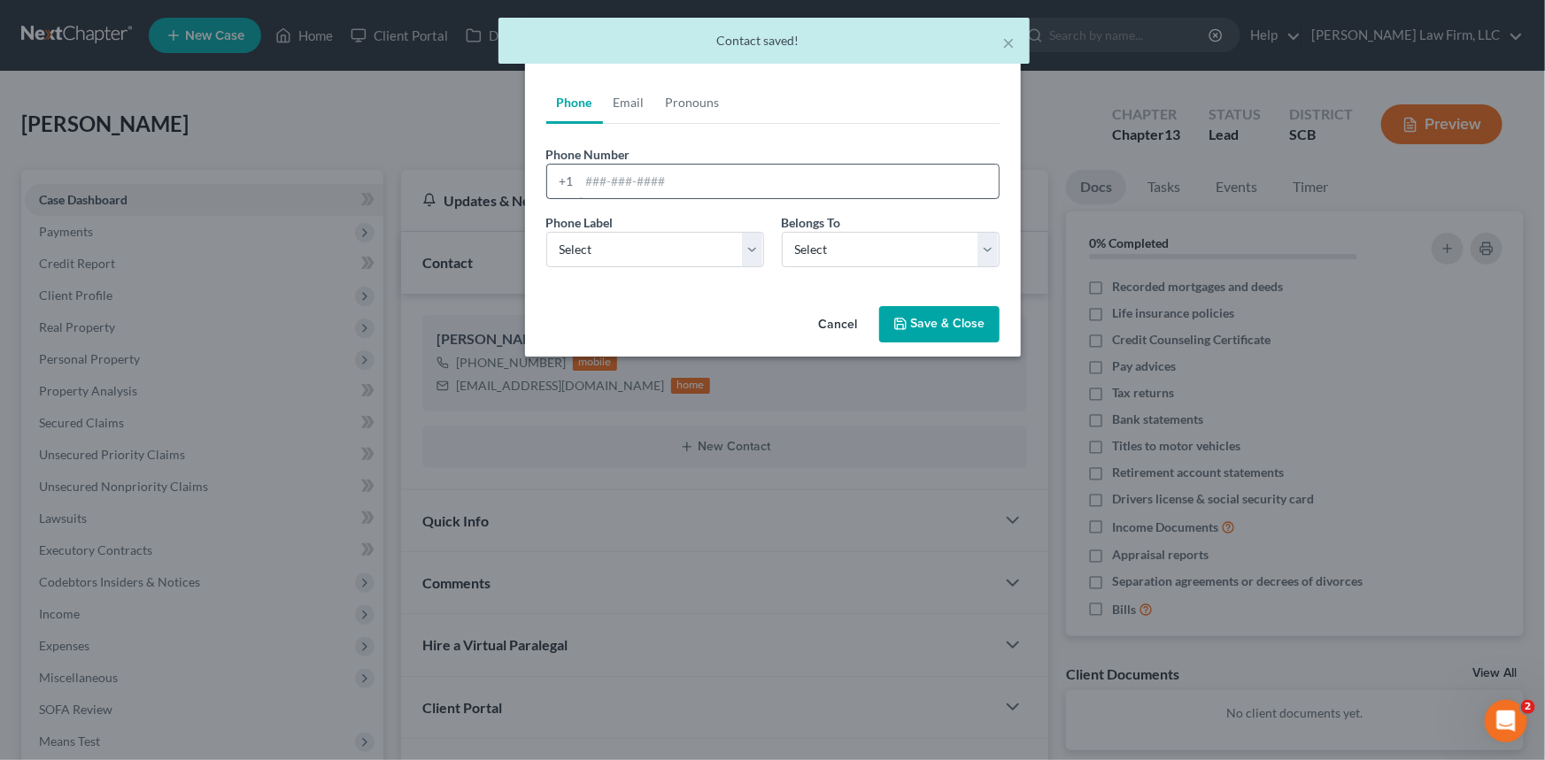 This screenshot has width=1545, height=760. Describe the element at coordinates (563, 181) in the screenshot. I see `div: +1` at that location.